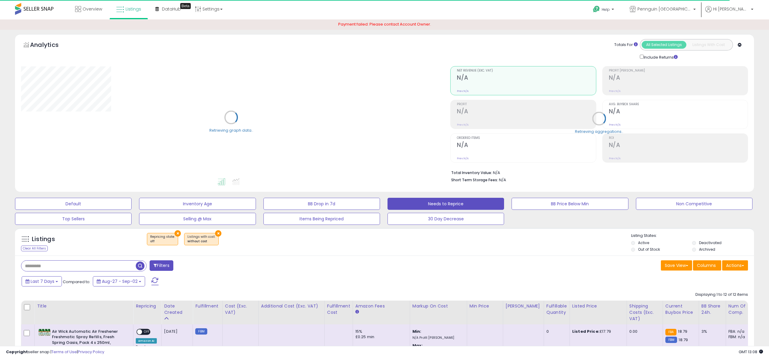 This screenshot has width=769, height=358. What do you see at coordinates (446, 204) in the screenshot?
I see `button: Needs to Reprice` at bounding box center [446, 204].